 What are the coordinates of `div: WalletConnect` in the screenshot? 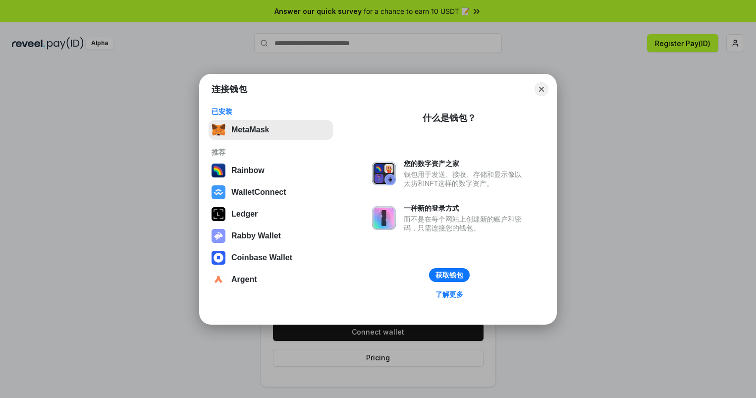 It's located at (259, 192).